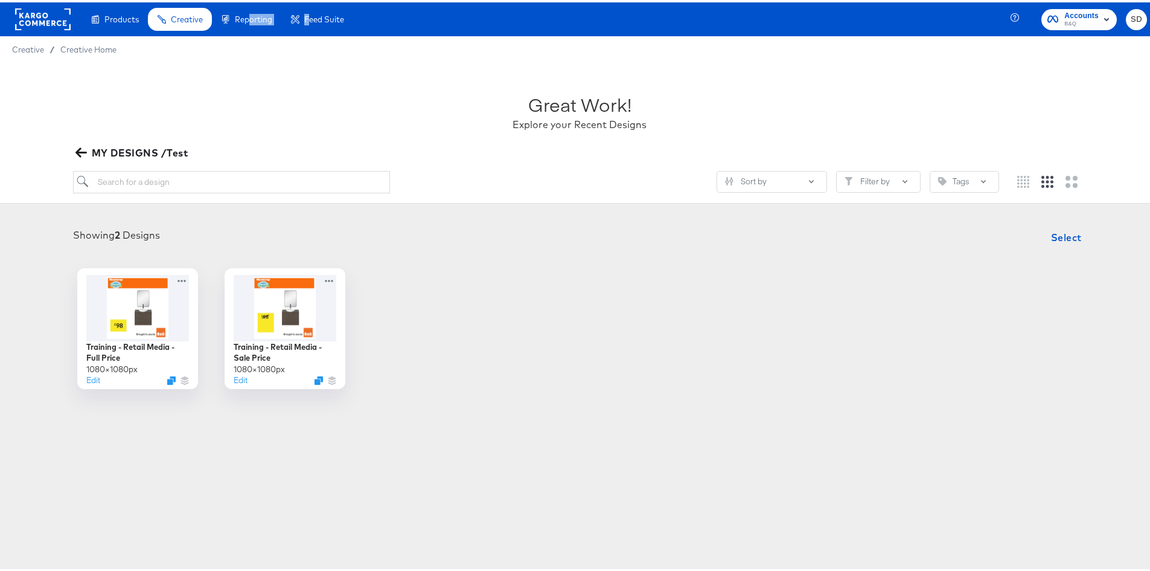 The width and height of the screenshot is (1150, 571). I want to click on button: FilterFilter by, so click(879, 179).